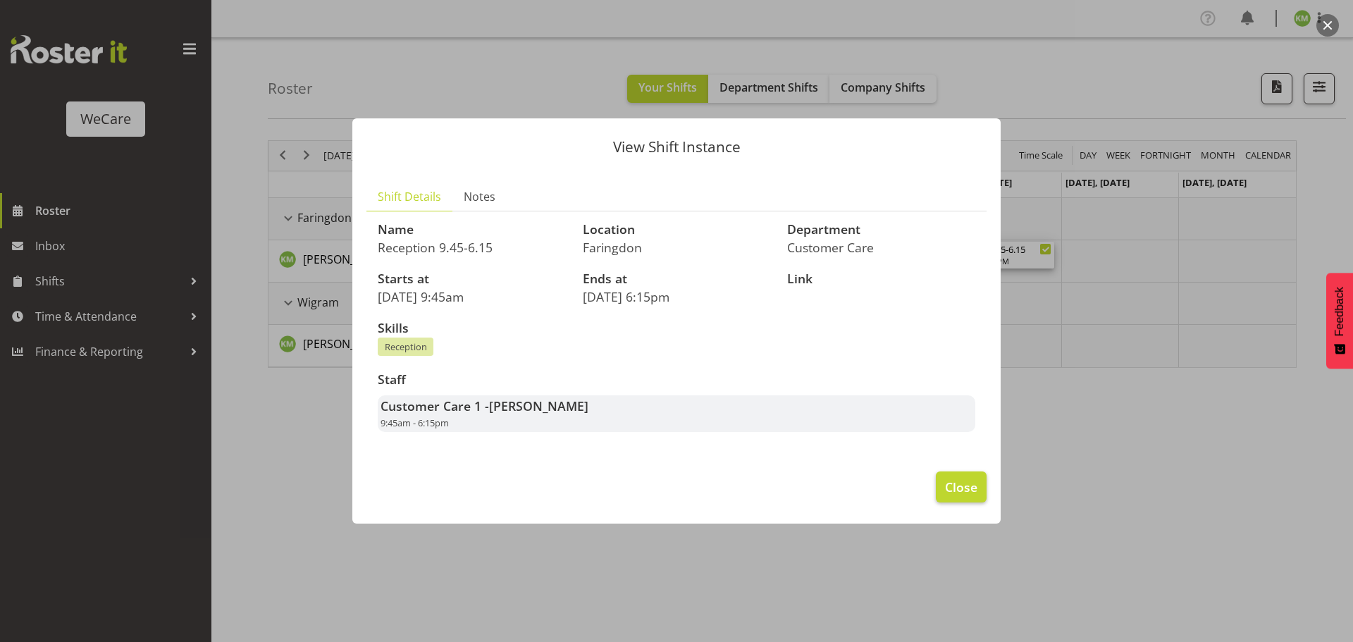 The height and width of the screenshot is (642, 1353). I want to click on h3: Skills, so click(676, 328).